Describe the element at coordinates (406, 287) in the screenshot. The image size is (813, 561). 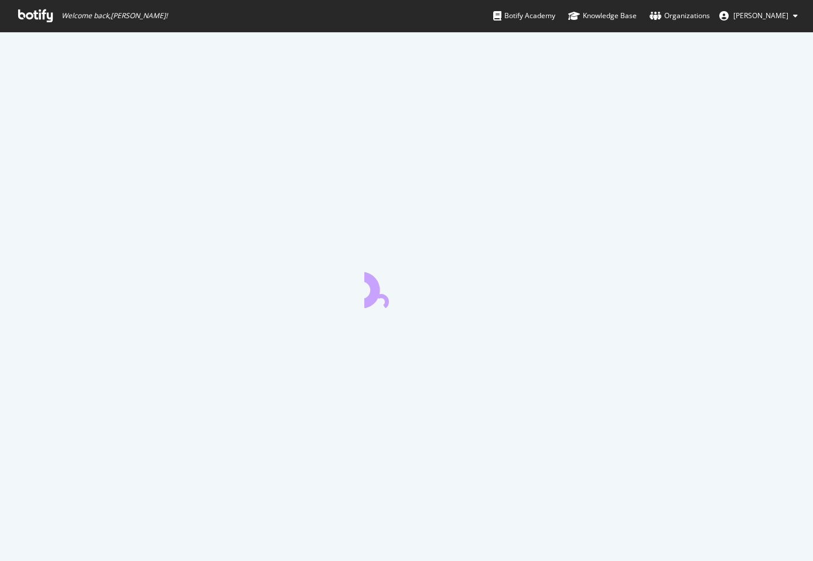
I see `div: animation` at that location.